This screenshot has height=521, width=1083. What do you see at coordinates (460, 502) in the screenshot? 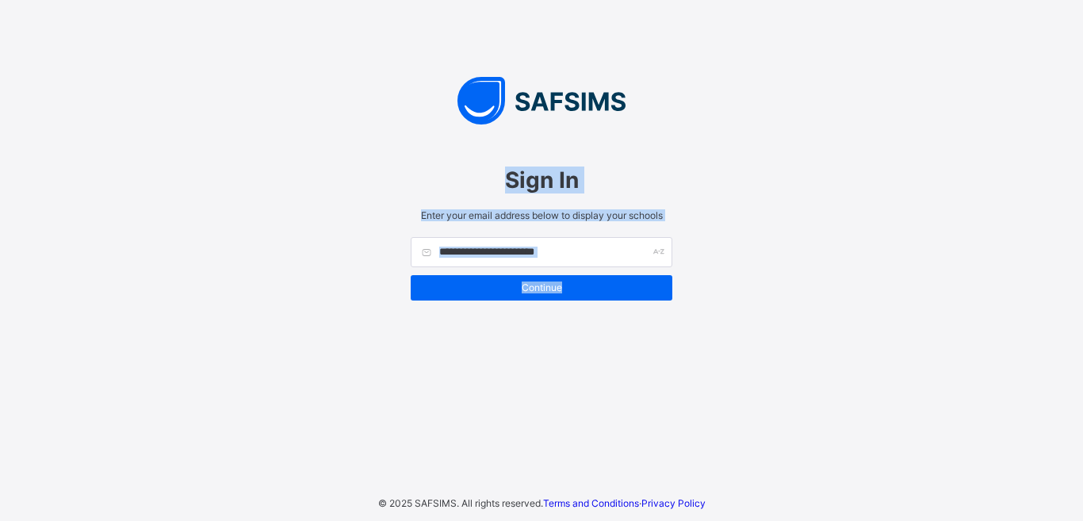
I see `span: © 2025 SAFSIMS. All rights reserved.` at bounding box center [460, 502].